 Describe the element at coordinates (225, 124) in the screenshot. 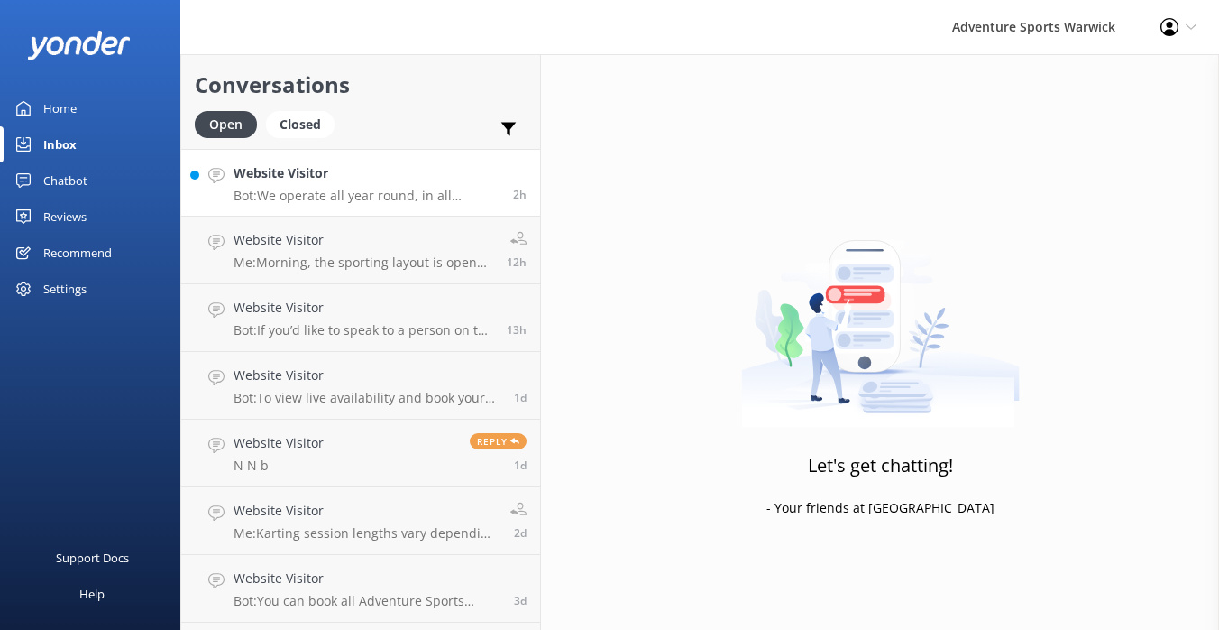

I see `div: Open` at that location.